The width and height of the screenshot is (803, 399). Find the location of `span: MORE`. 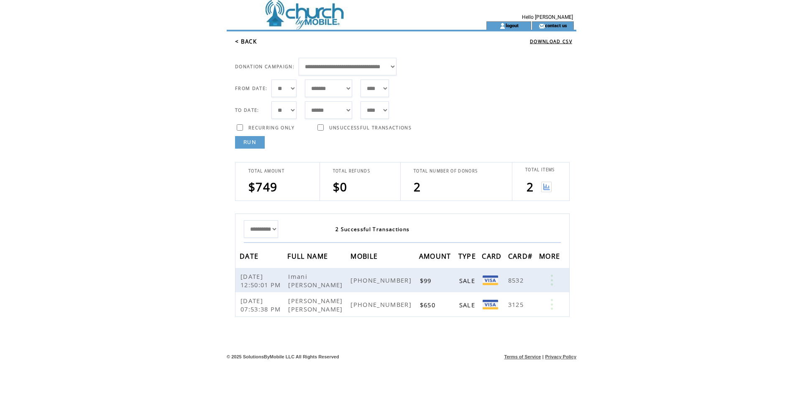

span: MORE is located at coordinates (550, 257).